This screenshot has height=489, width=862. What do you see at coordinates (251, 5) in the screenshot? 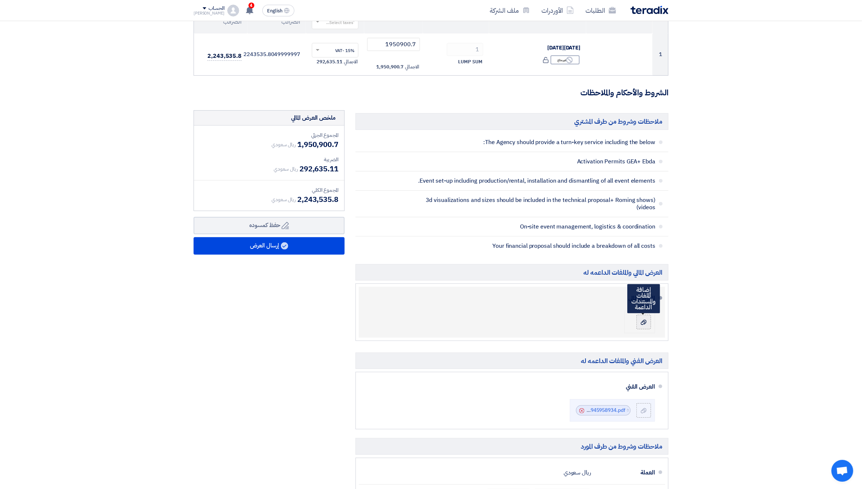
I see `span: 4` at bounding box center [251, 5].